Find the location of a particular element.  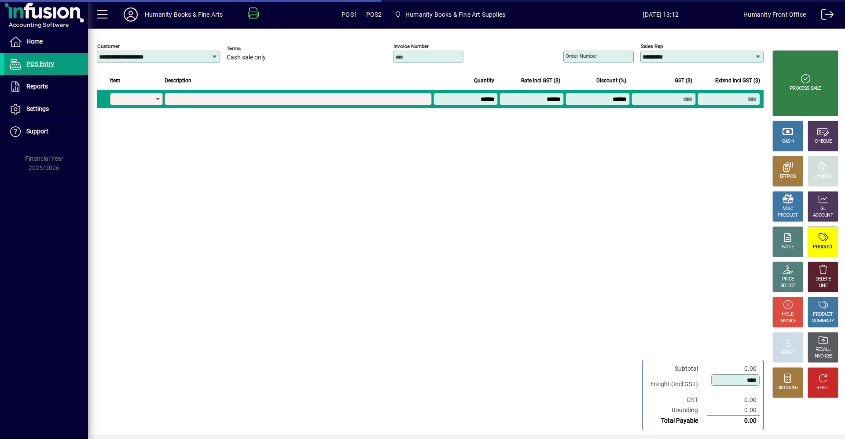

div: PROCESS SALE is located at coordinates (806, 89).